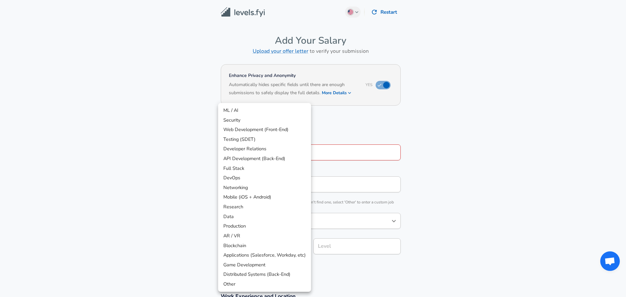 The height and width of the screenshot is (297, 626). What do you see at coordinates (264, 197) in the screenshot?
I see `li: Mobile (iOS + Android)` at bounding box center [264, 197].